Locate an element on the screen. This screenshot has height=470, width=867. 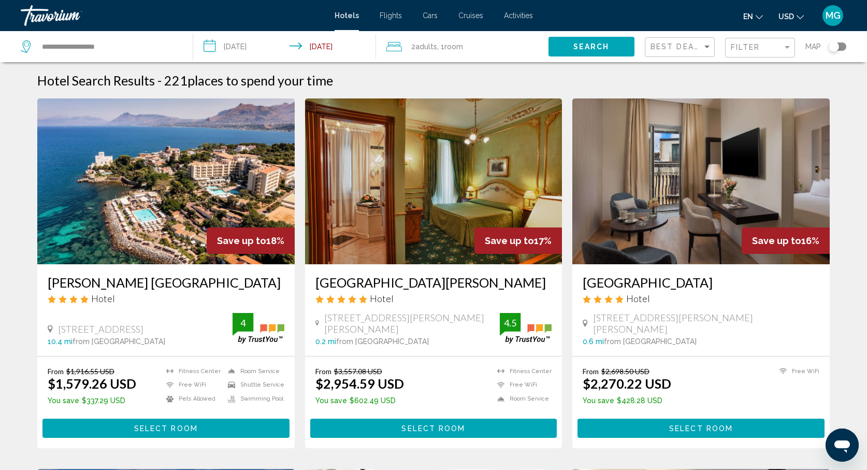
a: Travorium is located at coordinates (172, 16).